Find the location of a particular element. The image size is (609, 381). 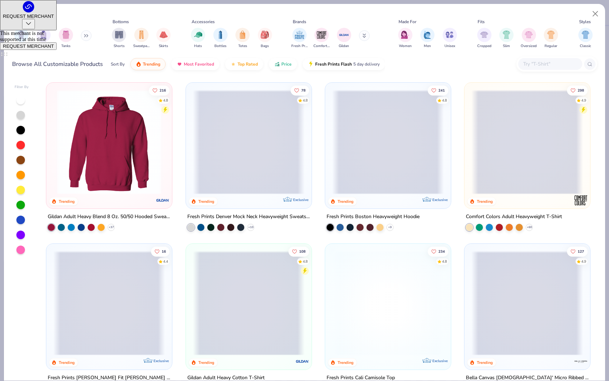

button: Top Rated is located at coordinates (244, 64).